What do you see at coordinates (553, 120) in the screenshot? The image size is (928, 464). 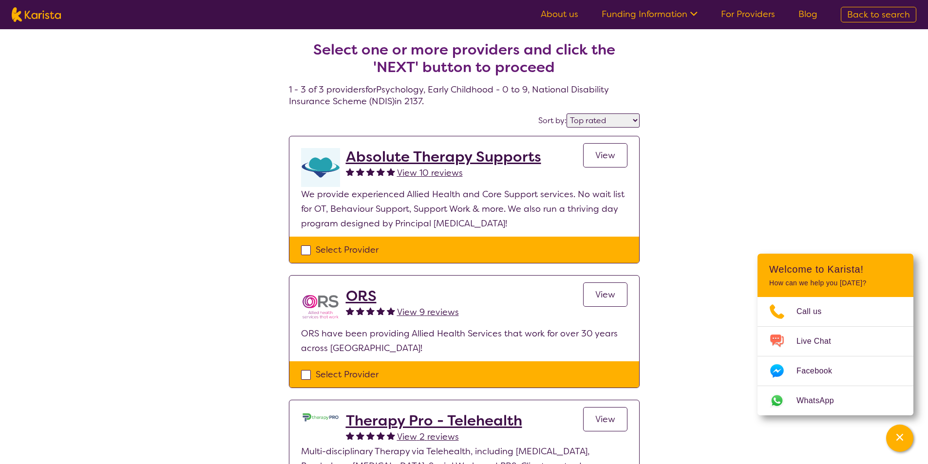 I see `label: Sort by:` at bounding box center [553, 120].